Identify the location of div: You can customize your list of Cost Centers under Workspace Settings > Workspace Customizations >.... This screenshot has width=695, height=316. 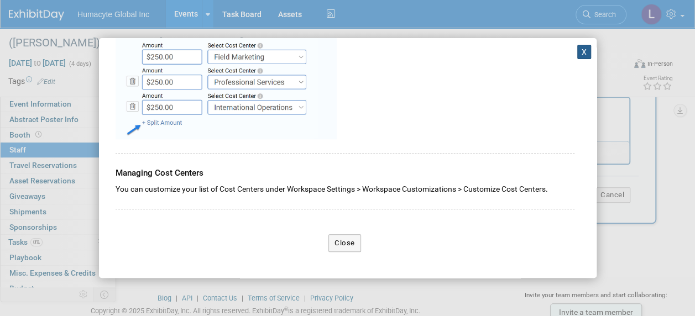
(345, 188).